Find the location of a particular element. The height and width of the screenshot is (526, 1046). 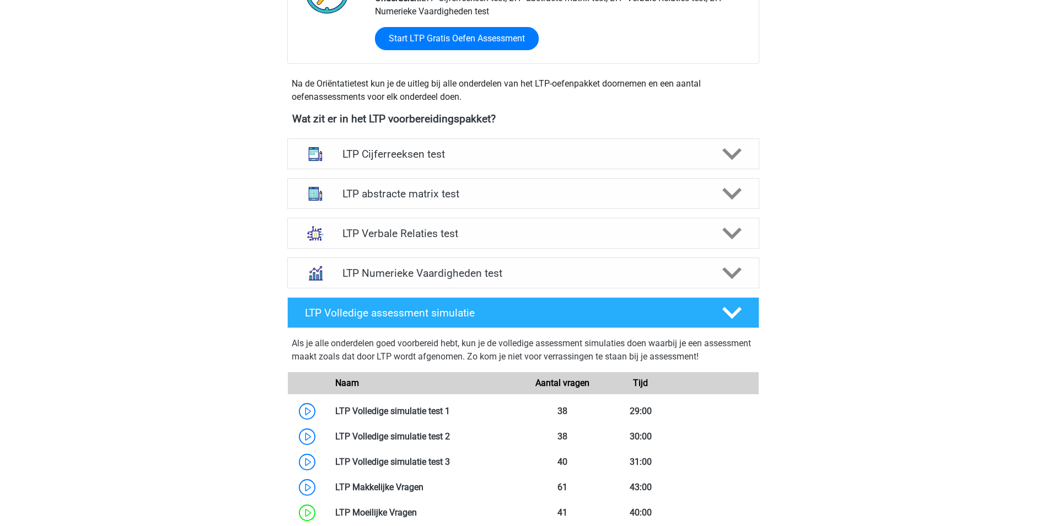

h4: LTP Numerieke Vaardigheden test is located at coordinates (523, 273).